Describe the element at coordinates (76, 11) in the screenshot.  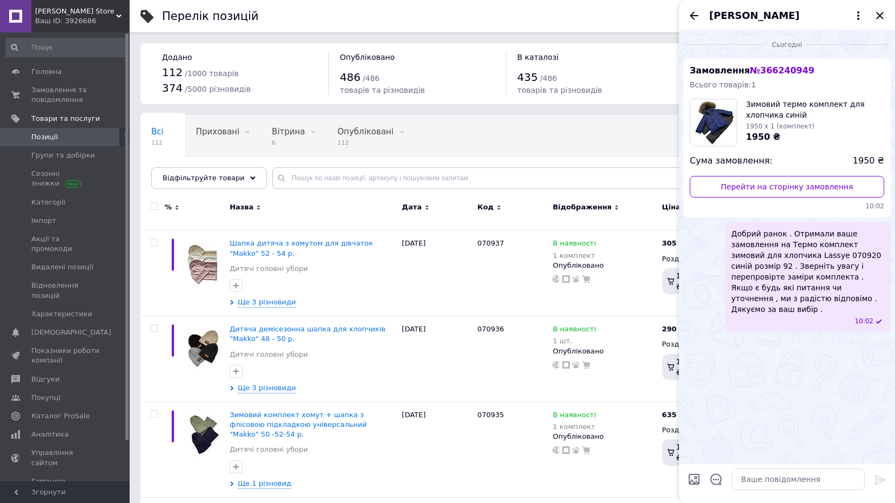
I see `span: Koala Store` at that location.